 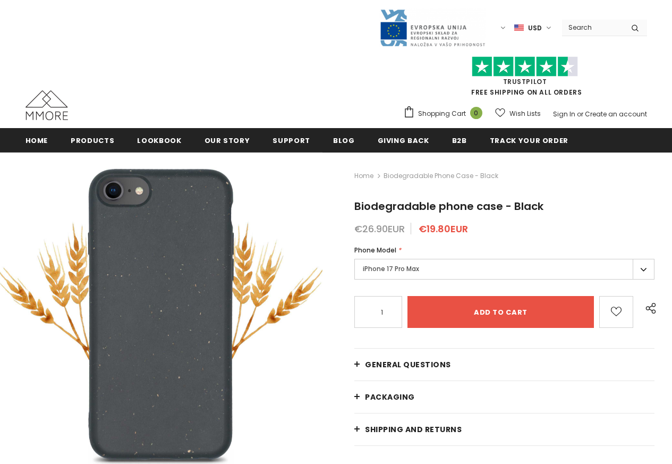 I want to click on input: Add to cart, so click(x=501, y=312).